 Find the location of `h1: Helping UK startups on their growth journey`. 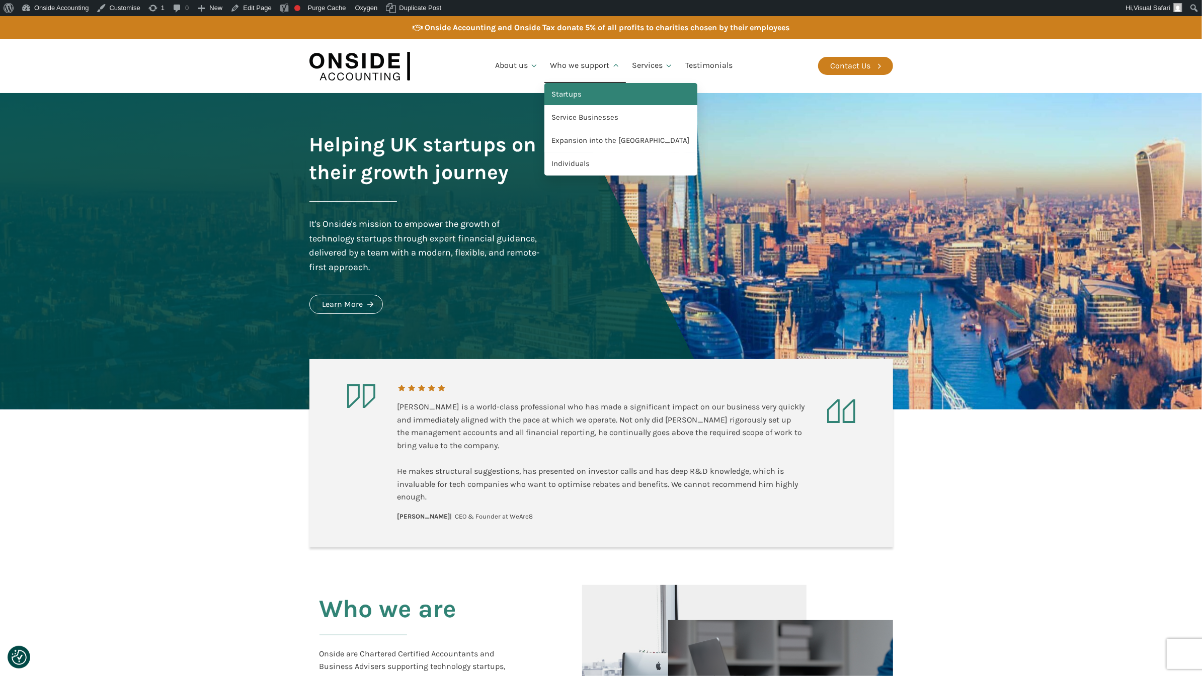

h1: Helping UK startups on their growth journey is located at coordinates (426, 158).